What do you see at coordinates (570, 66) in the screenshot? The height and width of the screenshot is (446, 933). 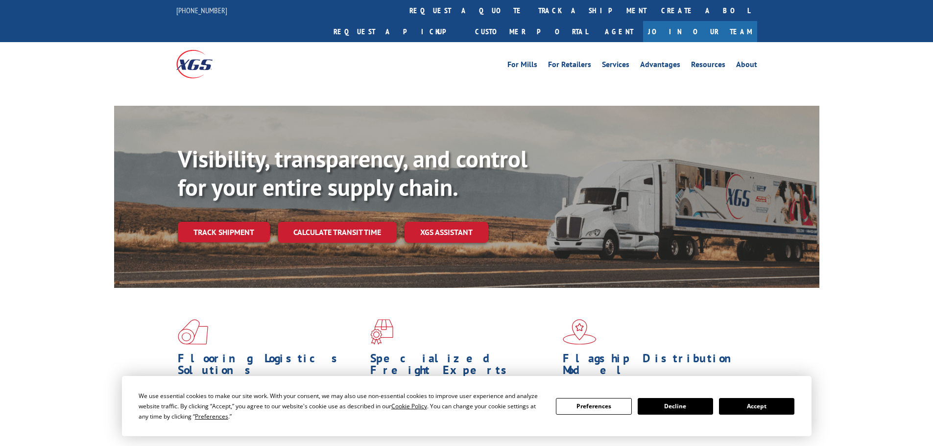 I see `a: For Retailers` at bounding box center [570, 66].